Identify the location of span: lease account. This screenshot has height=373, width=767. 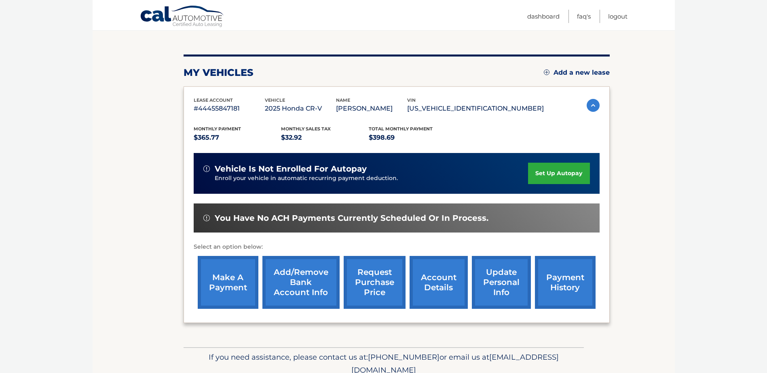
(213, 100).